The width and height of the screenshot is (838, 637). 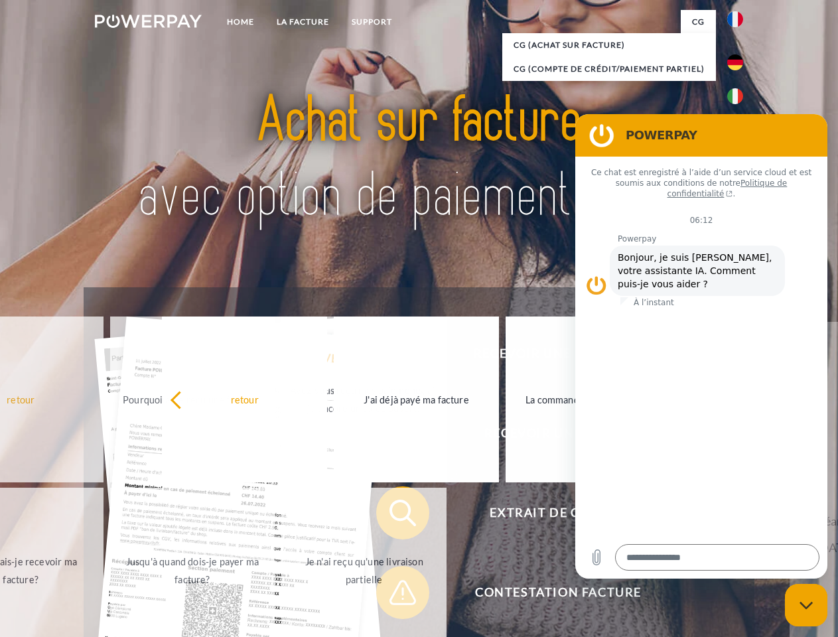 I want to click on div: Pourquoi ai-je reçu une facture?, so click(x=192, y=399).